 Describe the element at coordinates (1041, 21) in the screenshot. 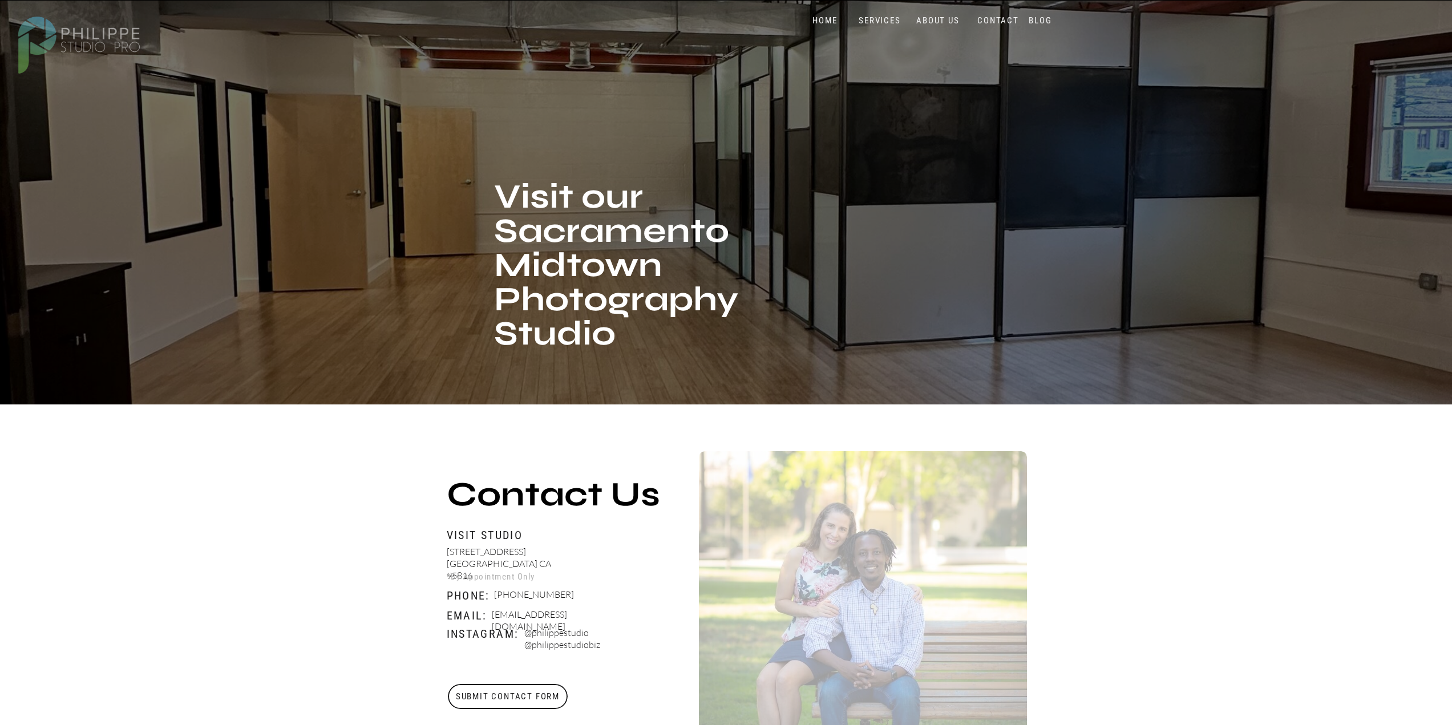

I see `nav: BLOG` at that location.